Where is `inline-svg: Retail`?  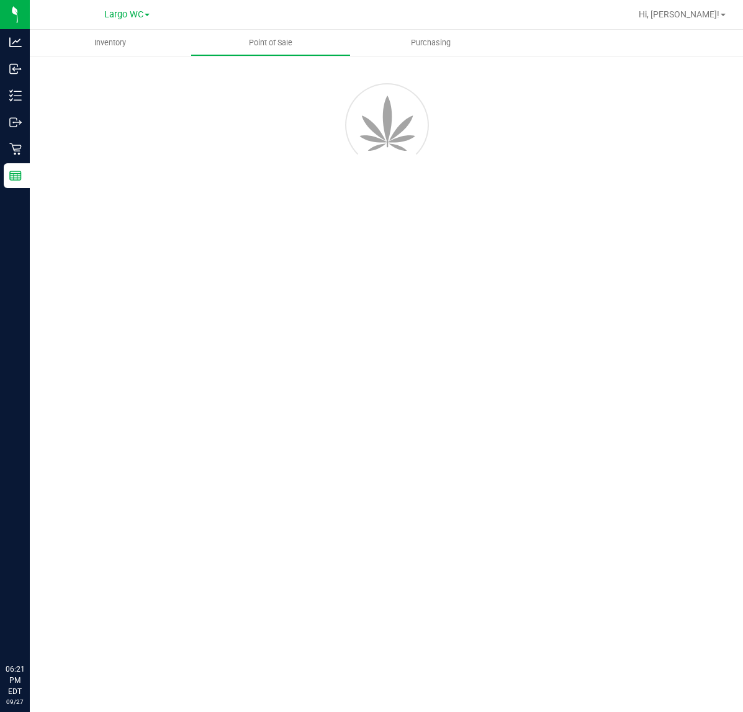
inline-svg: Retail is located at coordinates (16, 149).